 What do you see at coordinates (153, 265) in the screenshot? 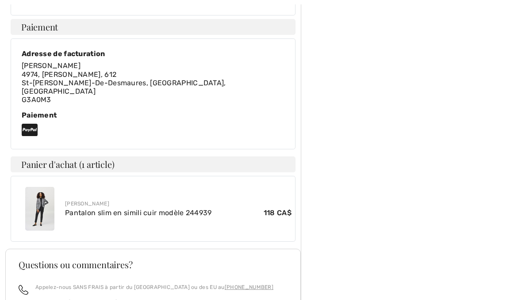
I see `h3: Questions ou commentaires?` at bounding box center [153, 265].